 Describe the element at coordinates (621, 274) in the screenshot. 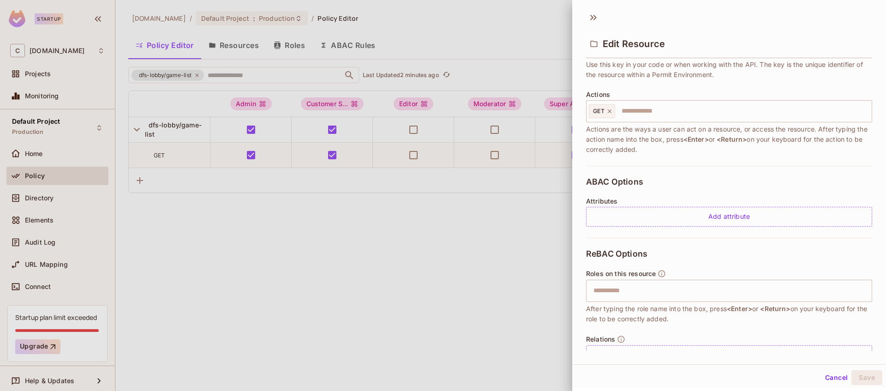

I see `span: Roles on this resource` at that location.